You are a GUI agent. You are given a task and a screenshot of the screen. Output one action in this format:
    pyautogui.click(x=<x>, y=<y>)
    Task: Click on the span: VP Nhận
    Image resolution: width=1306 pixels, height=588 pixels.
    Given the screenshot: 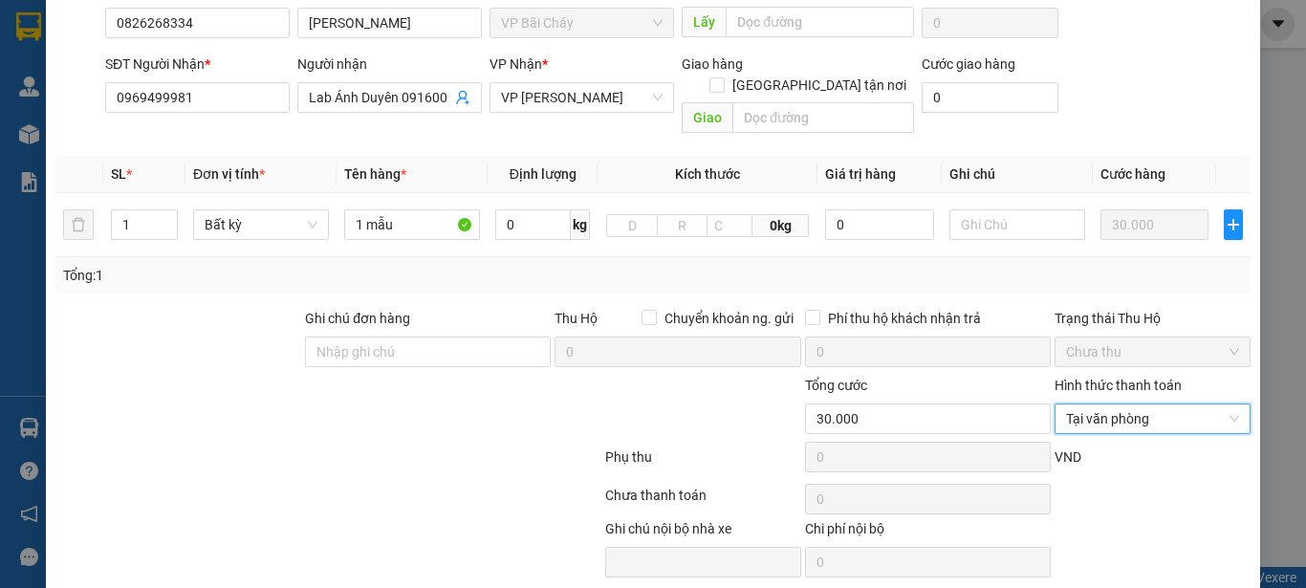 What is the action you would take?
    pyautogui.click(x=515, y=64)
    